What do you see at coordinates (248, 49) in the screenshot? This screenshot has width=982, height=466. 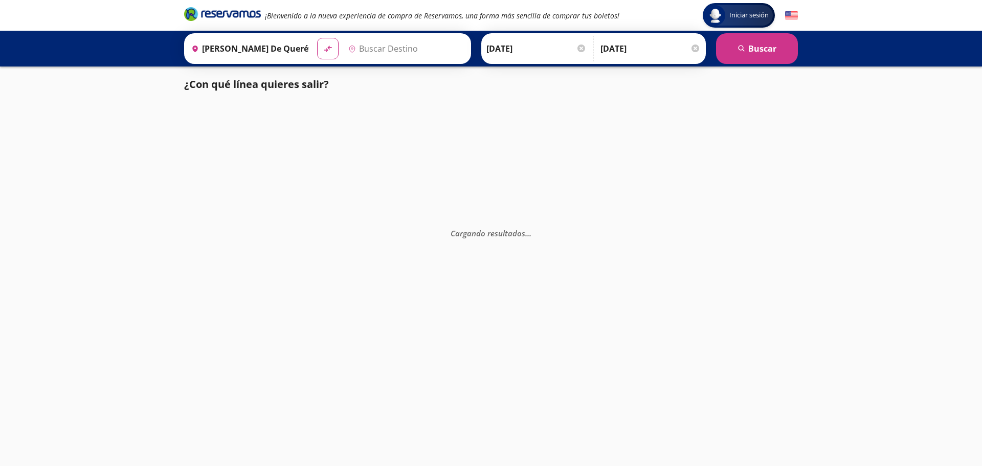 I see `input: Buscar Origen` at bounding box center [248, 49].